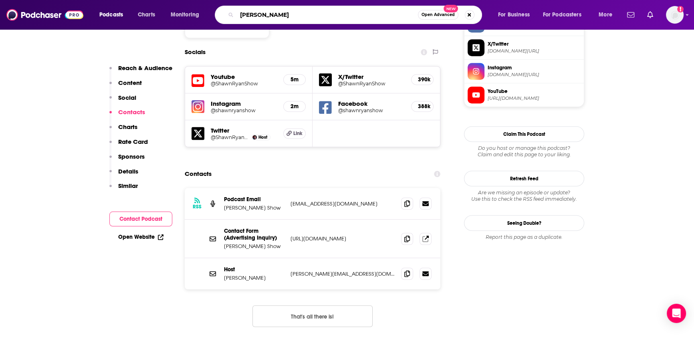 The height and width of the screenshot is (347, 694). Describe the element at coordinates (141, 219) in the screenshot. I see `button: Contact Podcast` at that location.